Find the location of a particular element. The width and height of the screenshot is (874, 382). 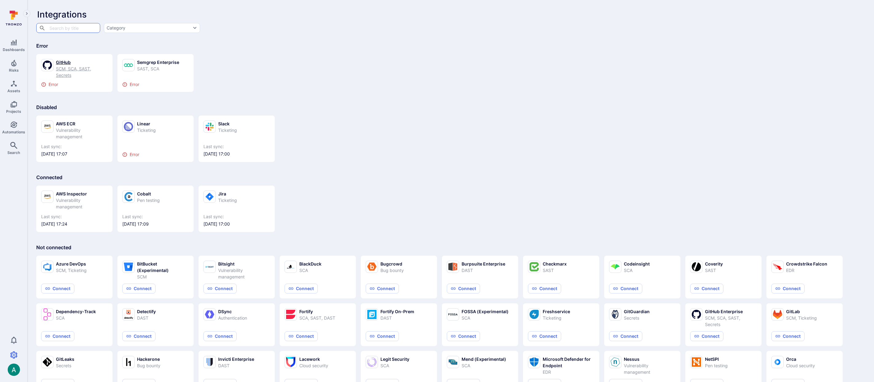

div: DSync is located at coordinates (233, 311).